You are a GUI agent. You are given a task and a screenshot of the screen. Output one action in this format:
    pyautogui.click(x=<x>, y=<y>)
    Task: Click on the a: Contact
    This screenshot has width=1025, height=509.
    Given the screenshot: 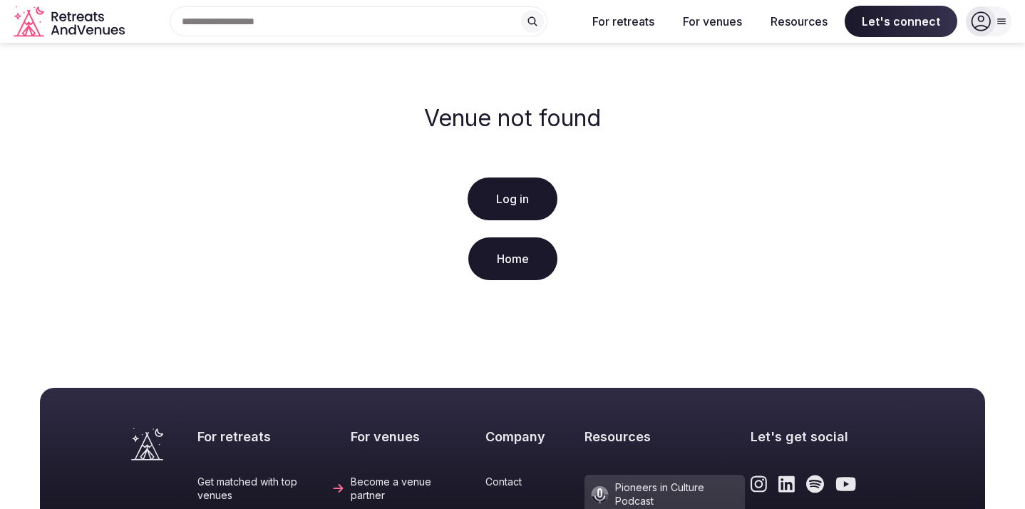 What is the action you would take?
    pyautogui.click(x=532, y=482)
    